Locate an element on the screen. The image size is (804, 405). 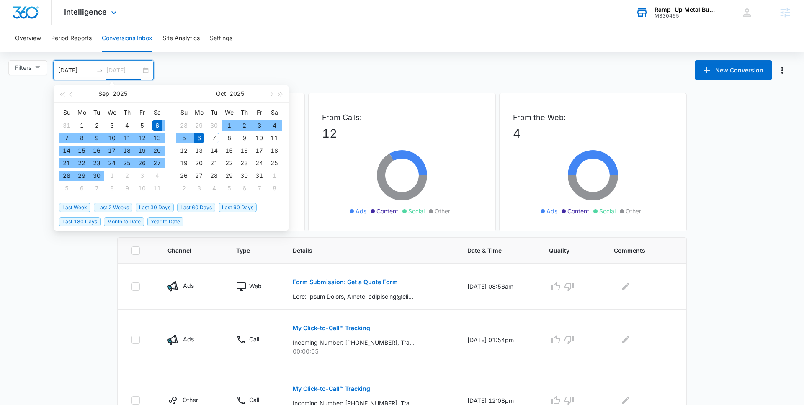
td: 2025-10-31 is located at coordinates (259, 176).